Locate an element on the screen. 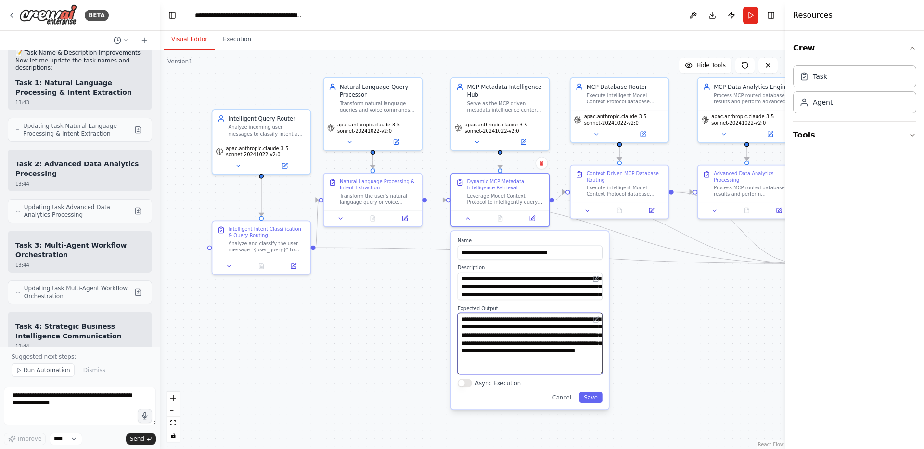 This screenshot has height=449, width=924. div: Serve as the MCP-driven metadata intelligence center for {data_source}, dynamically selecting and... is located at coordinates (506, 107).